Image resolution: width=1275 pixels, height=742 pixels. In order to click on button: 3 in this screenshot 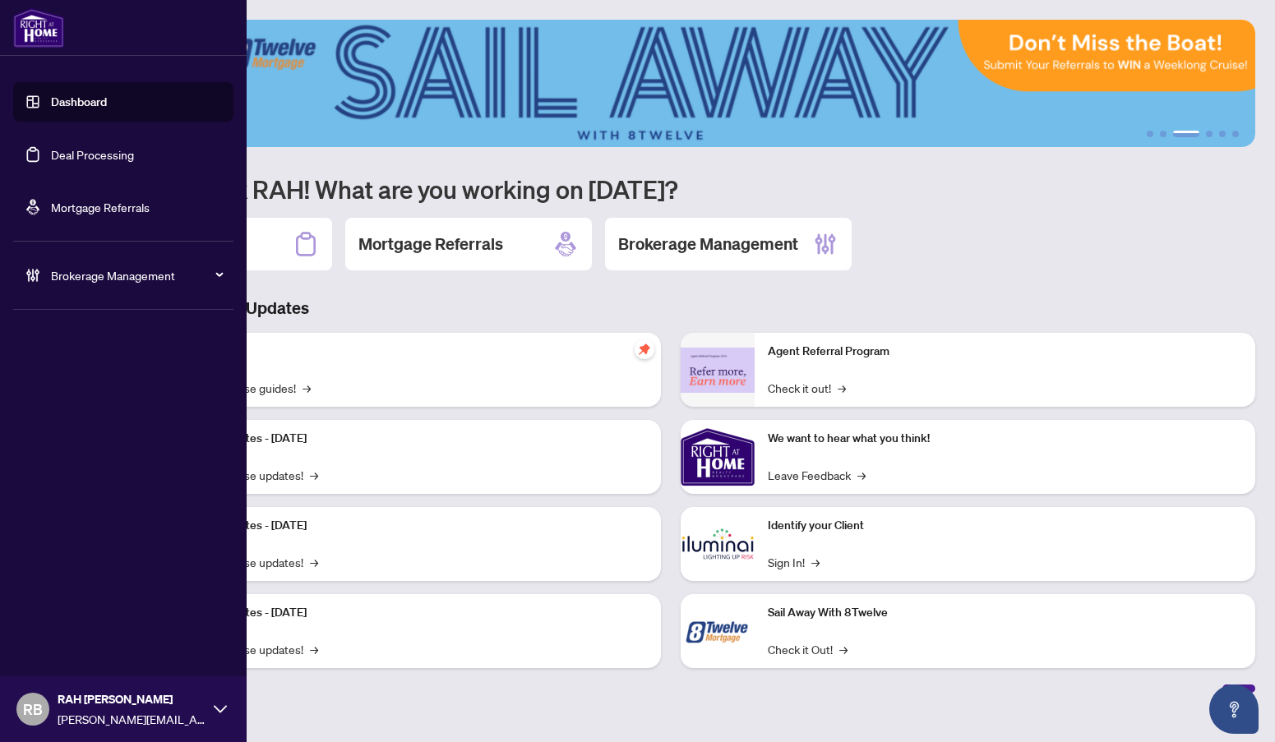, I will do `click(1186, 134)`.